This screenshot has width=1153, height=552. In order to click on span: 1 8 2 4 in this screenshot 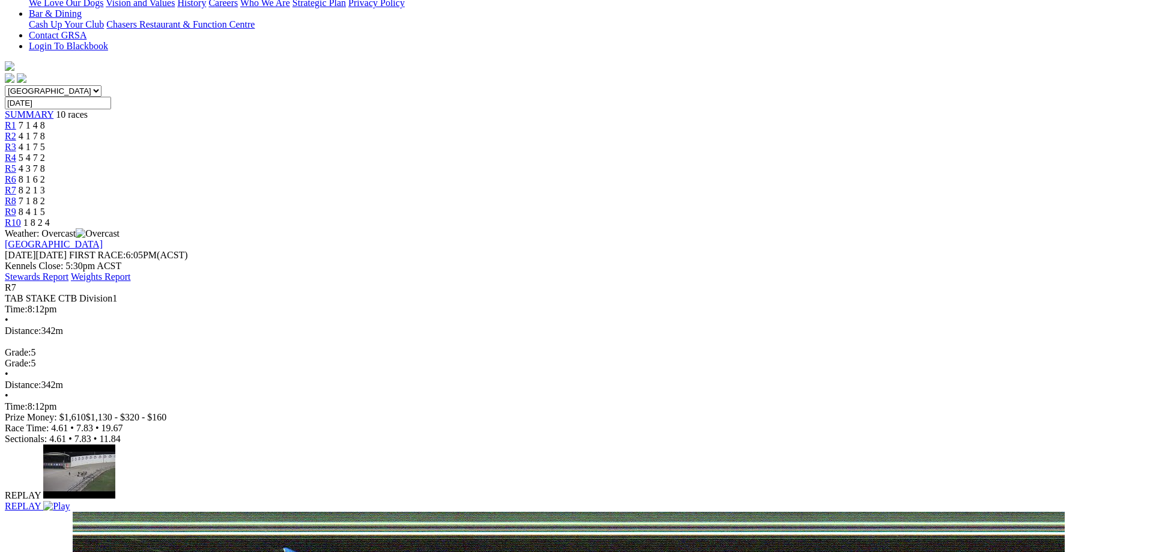, I will do `click(37, 222)`.